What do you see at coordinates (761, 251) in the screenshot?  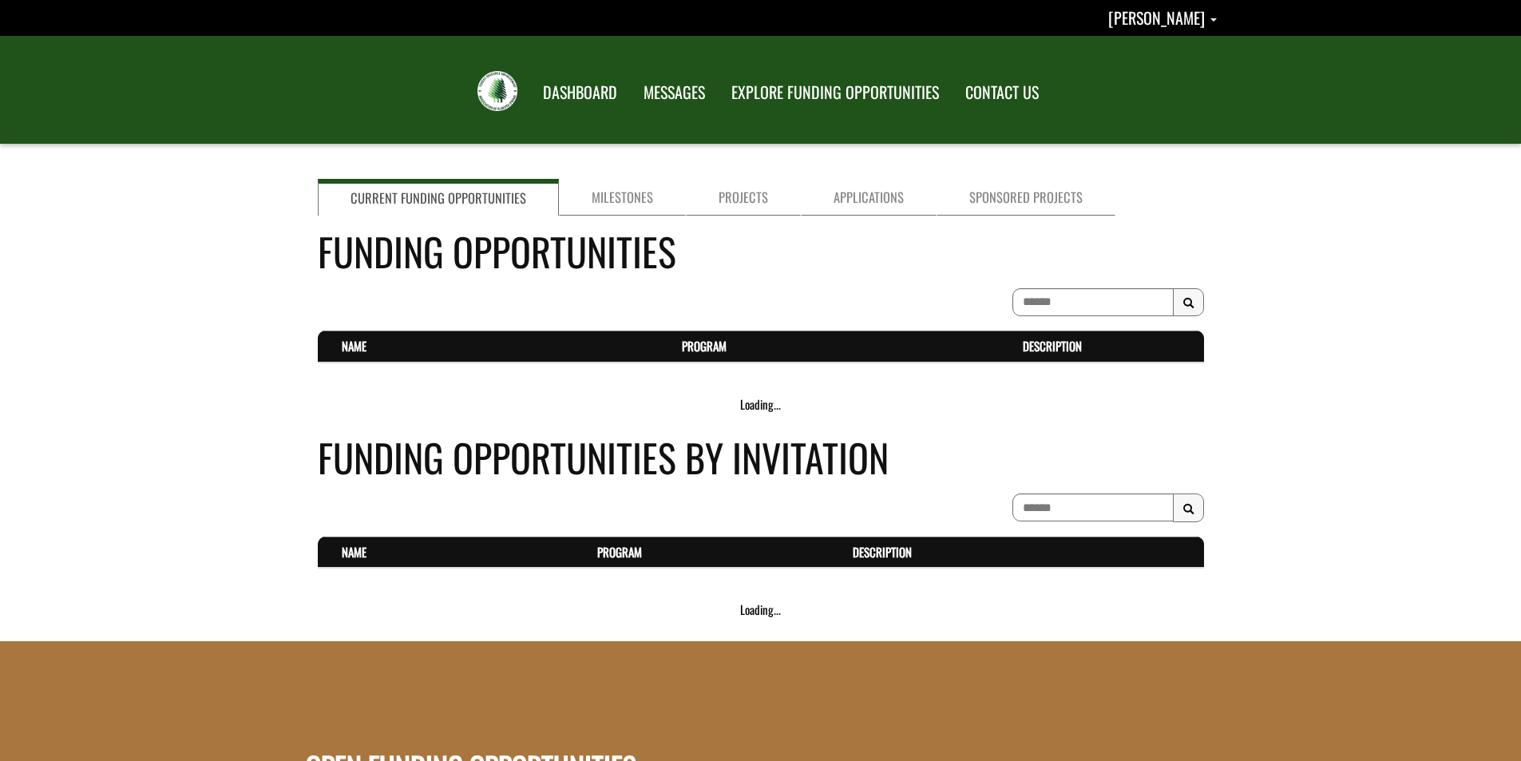 I see `h4: Funding Opportunities` at bounding box center [761, 251].